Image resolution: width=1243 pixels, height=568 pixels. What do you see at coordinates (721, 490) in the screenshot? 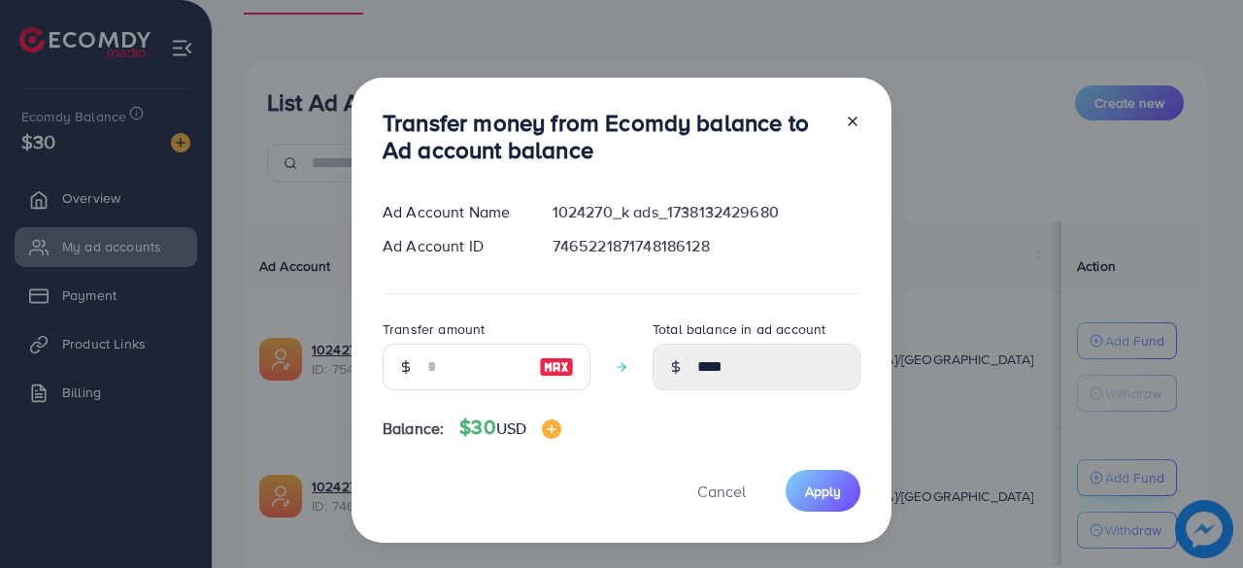
I see `button: Cancel` at bounding box center [721, 490].